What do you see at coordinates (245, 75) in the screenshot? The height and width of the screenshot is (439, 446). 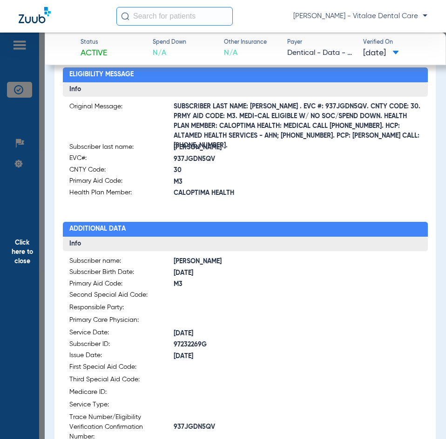 I see `h2: Eligibility Message` at bounding box center [245, 75].